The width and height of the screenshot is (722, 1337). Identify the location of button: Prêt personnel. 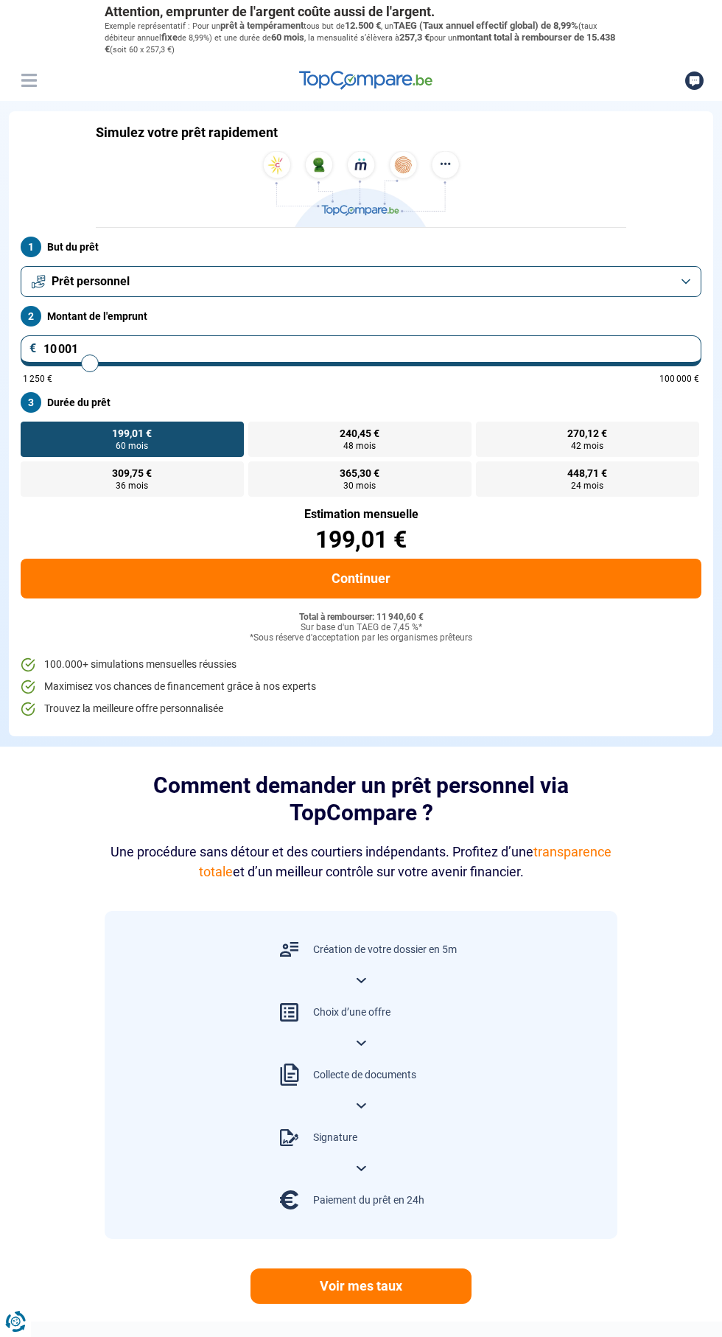
(361, 282).